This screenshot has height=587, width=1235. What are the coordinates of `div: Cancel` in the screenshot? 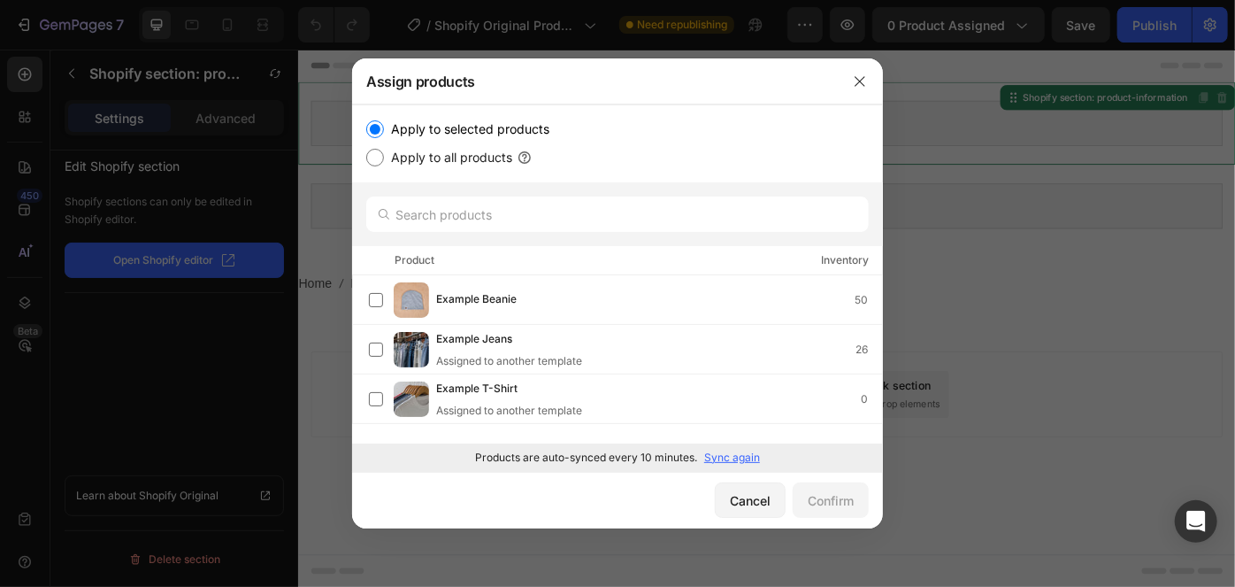 It's located at (750, 500).